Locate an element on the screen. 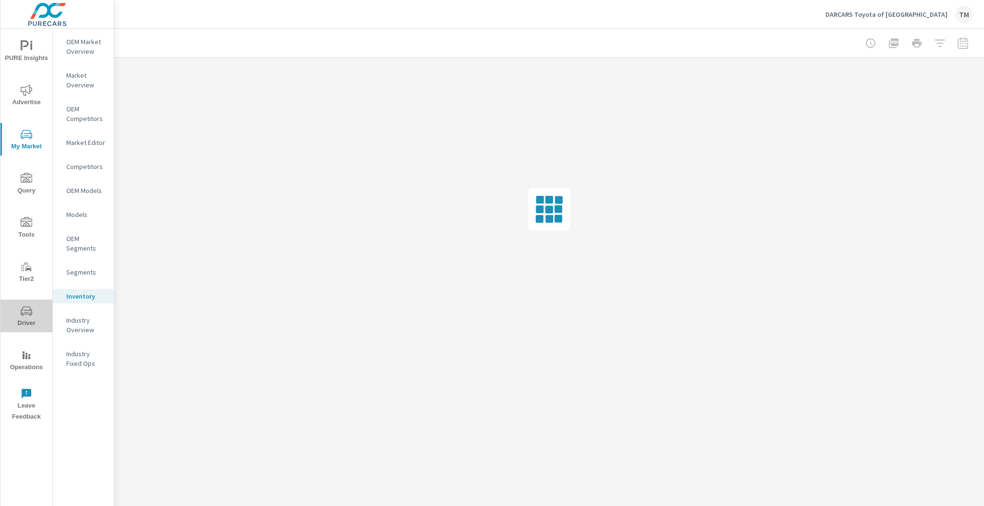  div: OEM Competitors is located at coordinates (83, 114).